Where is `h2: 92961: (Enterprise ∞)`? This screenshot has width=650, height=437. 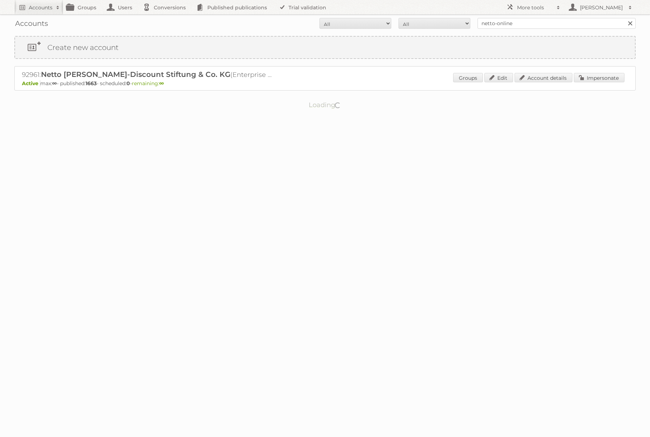 h2: 92961: (Enterprise ∞) is located at coordinates (148, 75).